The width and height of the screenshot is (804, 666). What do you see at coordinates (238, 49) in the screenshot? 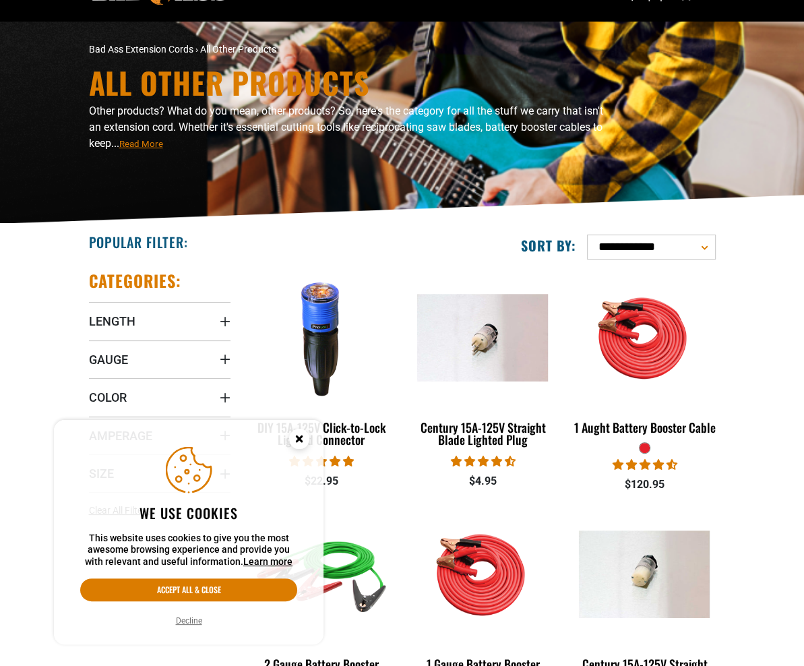
I see `span: All Other Products` at bounding box center [238, 49].